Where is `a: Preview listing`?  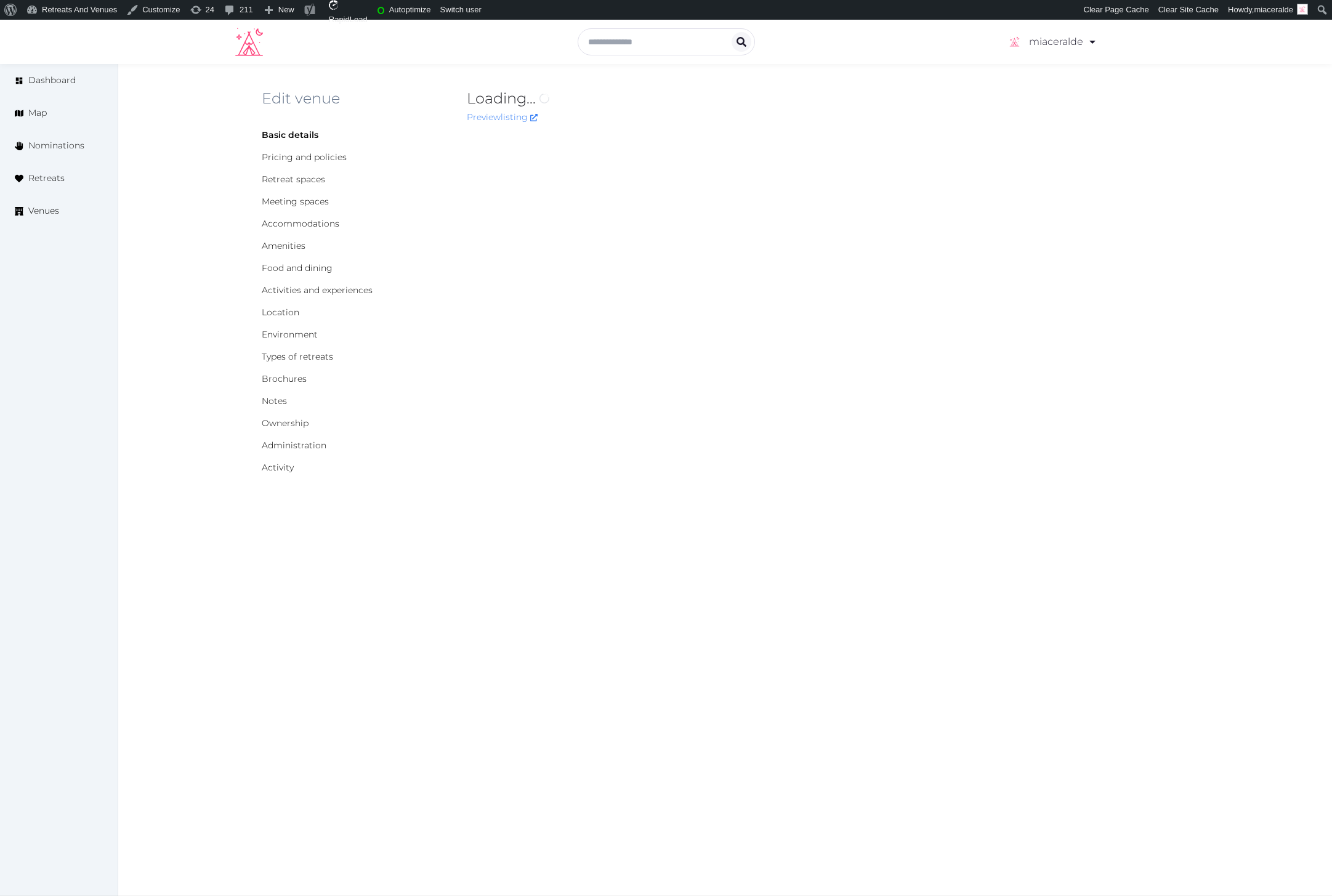 a: Preview listing is located at coordinates (502, 117).